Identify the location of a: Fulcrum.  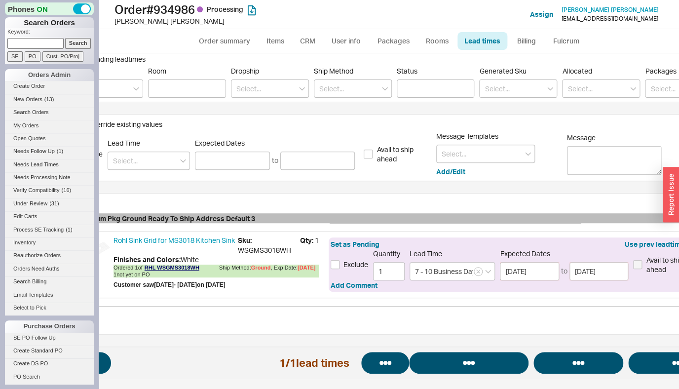
(566, 41).